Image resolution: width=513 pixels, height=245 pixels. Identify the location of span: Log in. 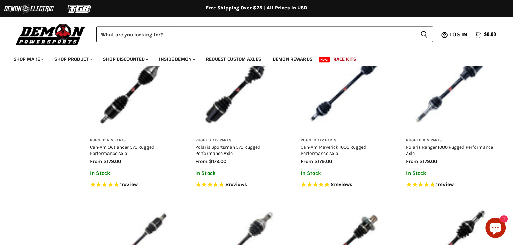
(458, 34).